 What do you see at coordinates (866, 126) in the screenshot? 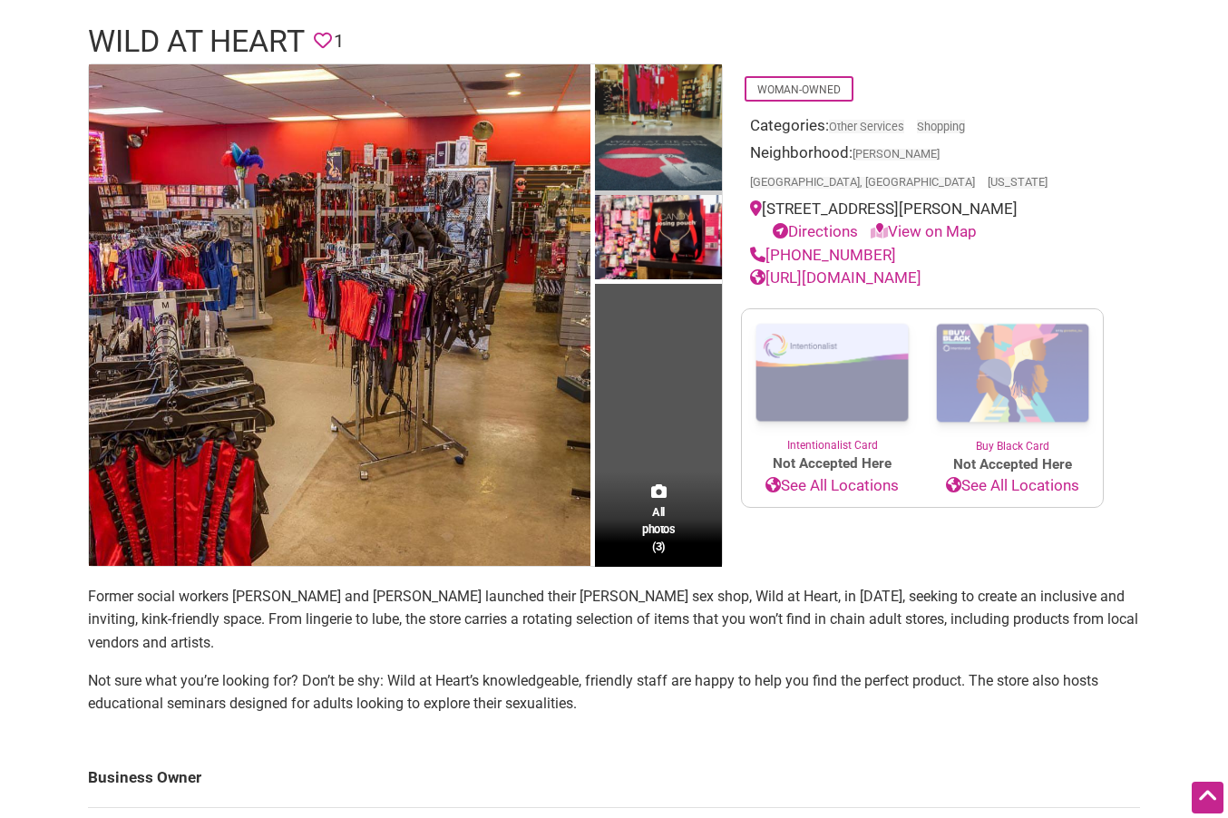
I see `a: Other Services` at bounding box center [866, 126].